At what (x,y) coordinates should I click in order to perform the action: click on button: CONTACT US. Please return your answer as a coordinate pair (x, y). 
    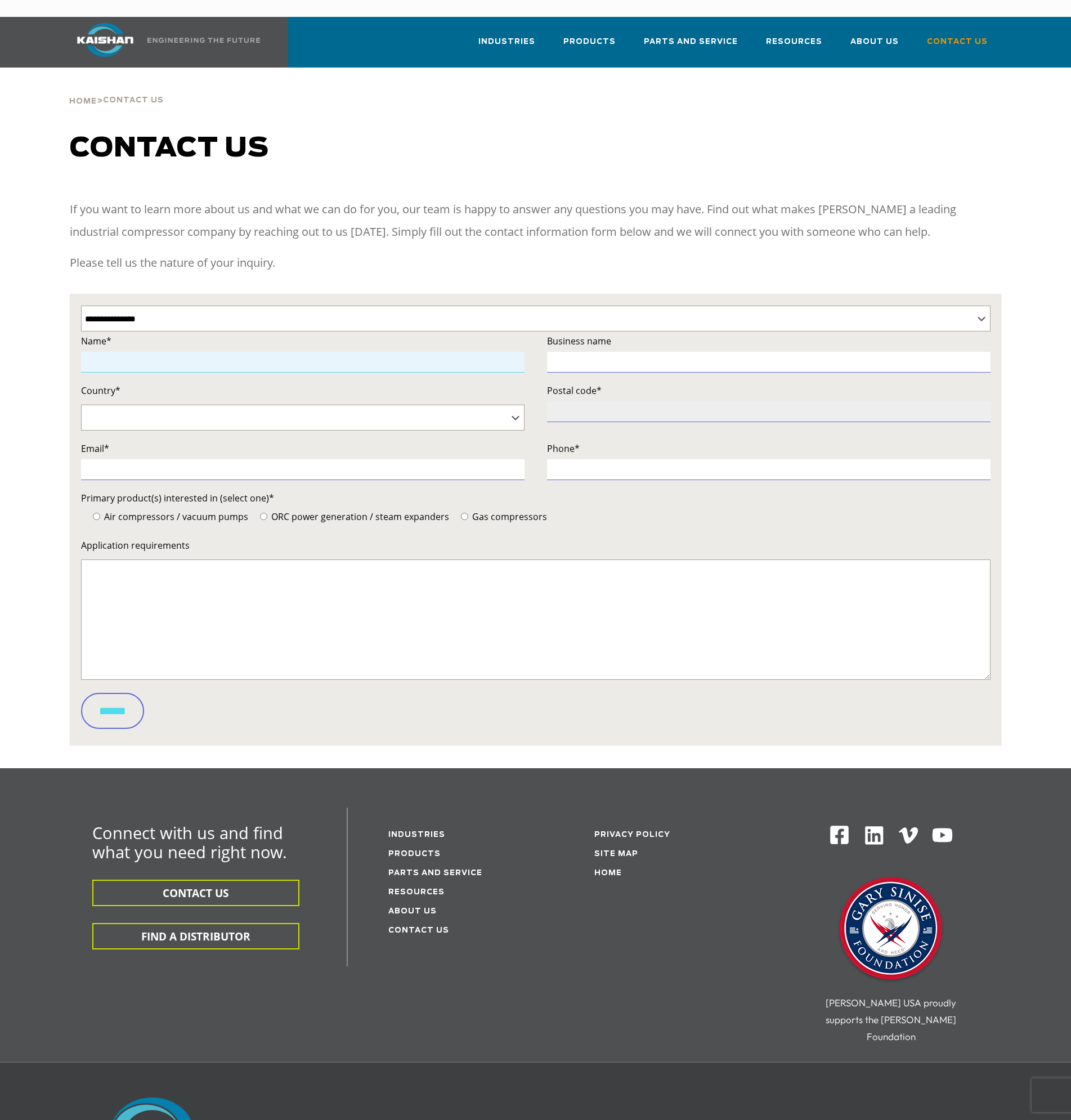
    Looking at the image, I should click on (196, 893).